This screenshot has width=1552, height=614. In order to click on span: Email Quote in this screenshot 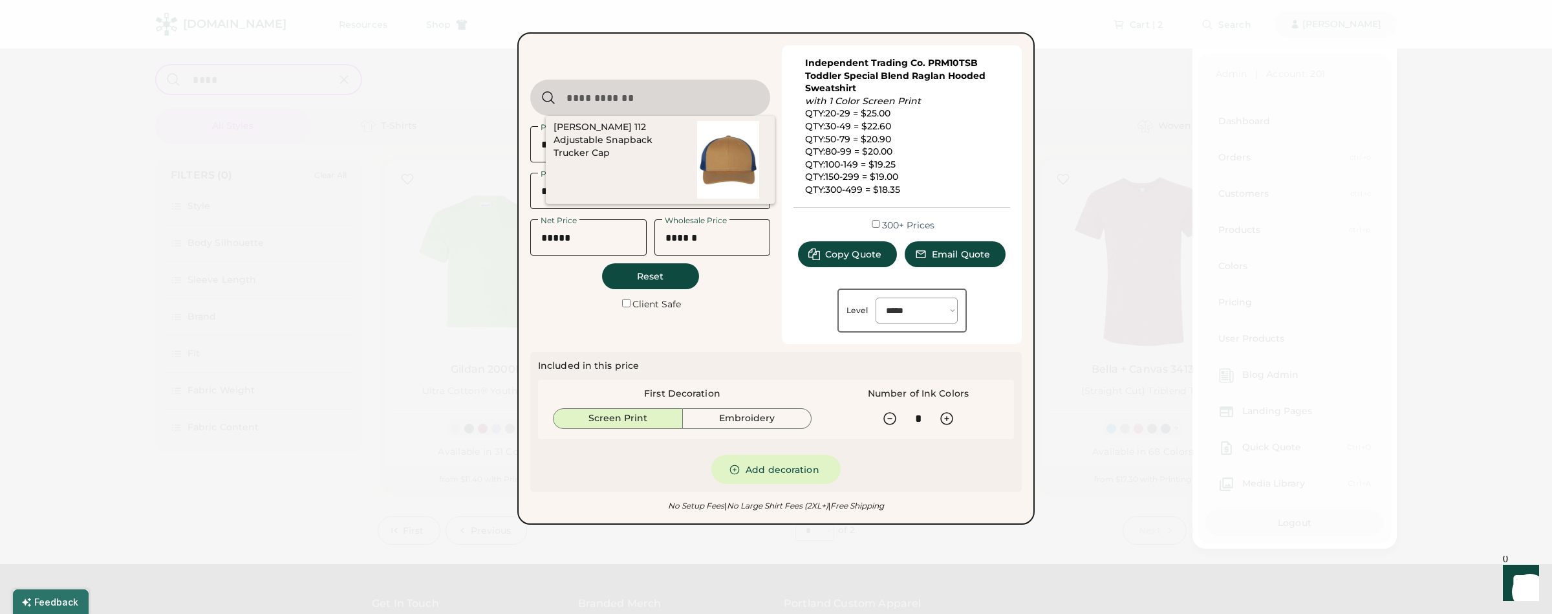, I will do `click(961, 254)`.